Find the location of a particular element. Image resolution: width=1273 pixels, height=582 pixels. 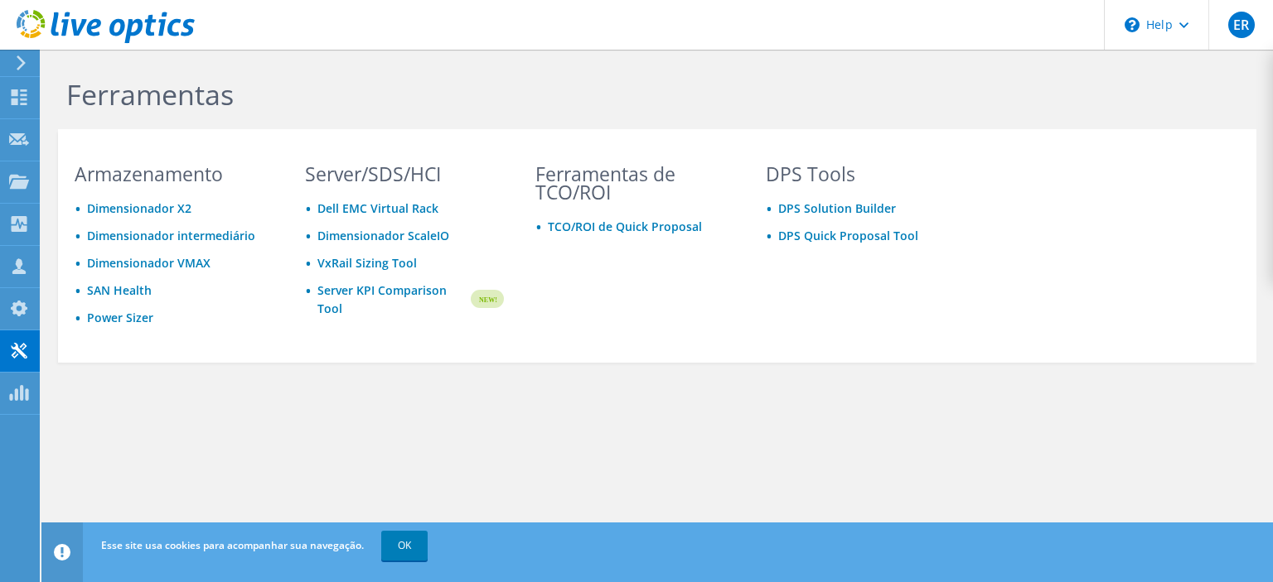

span: Esse site usa cookies para acompanhar sua navegação. is located at coordinates (232, 545).